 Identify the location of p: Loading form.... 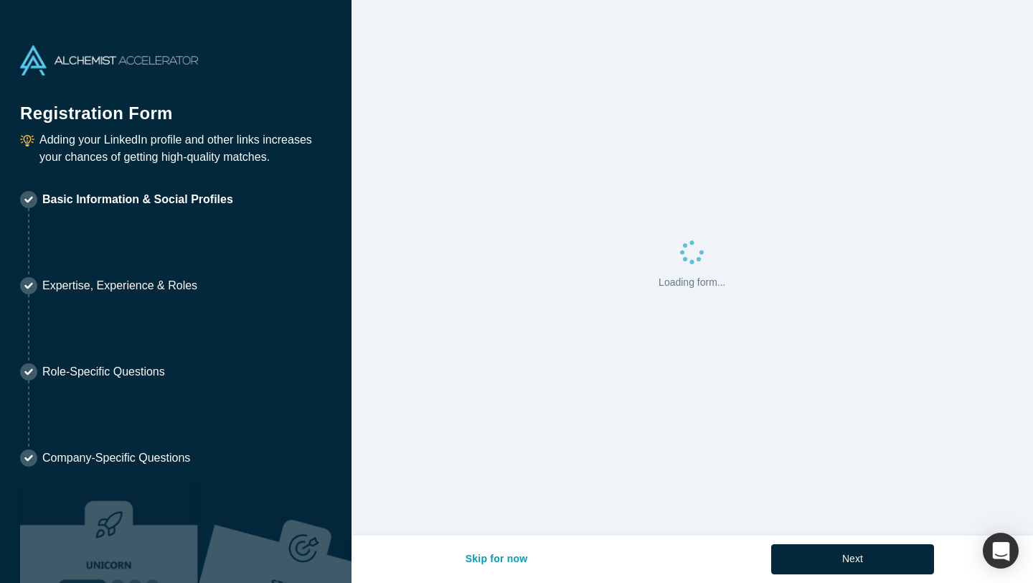
(692, 282).